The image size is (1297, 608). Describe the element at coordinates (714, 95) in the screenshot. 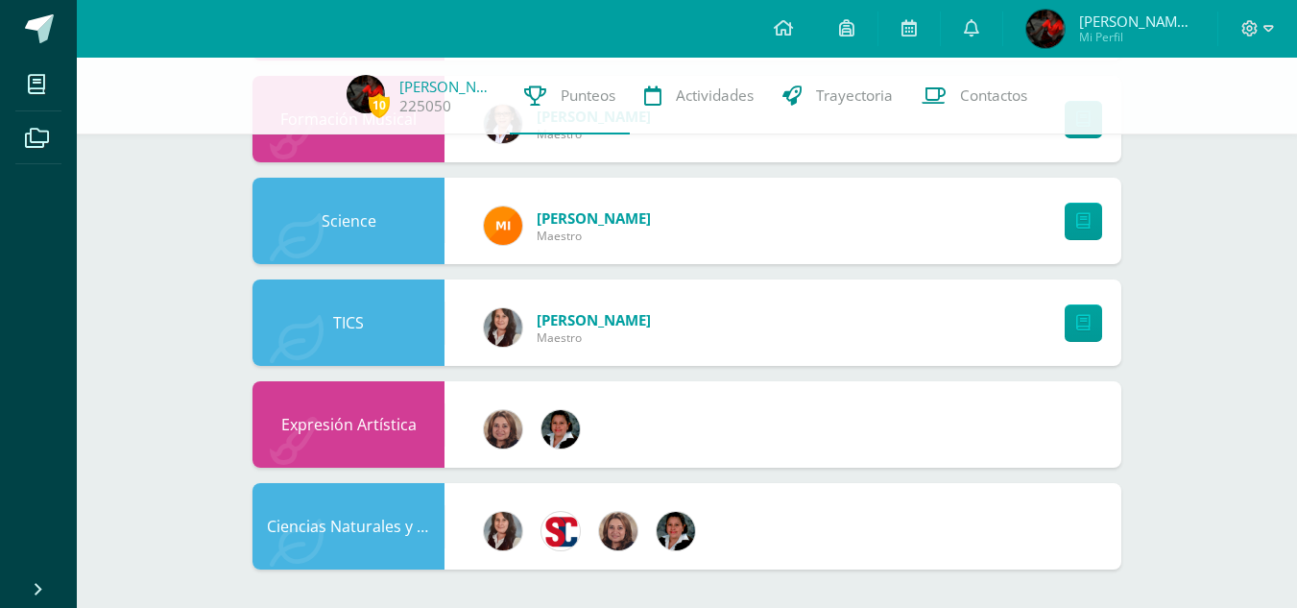

I see `span: Actividades` at that location.